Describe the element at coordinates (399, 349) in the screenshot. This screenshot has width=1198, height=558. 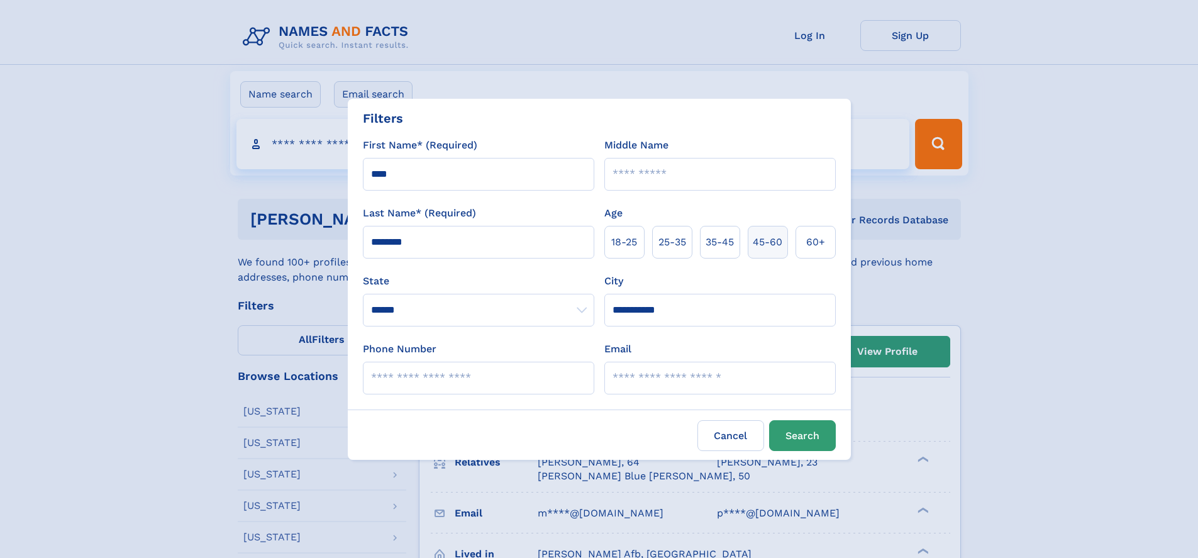
I see `label: Phone Number` at that location.